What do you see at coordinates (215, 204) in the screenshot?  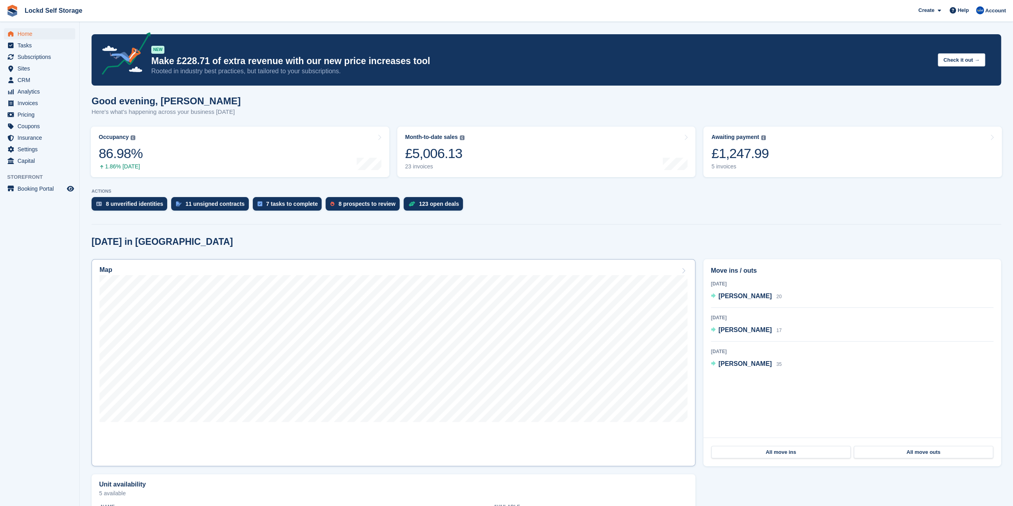 I see `div: 11 unsigned contracts` at bounding box center [215, 204].